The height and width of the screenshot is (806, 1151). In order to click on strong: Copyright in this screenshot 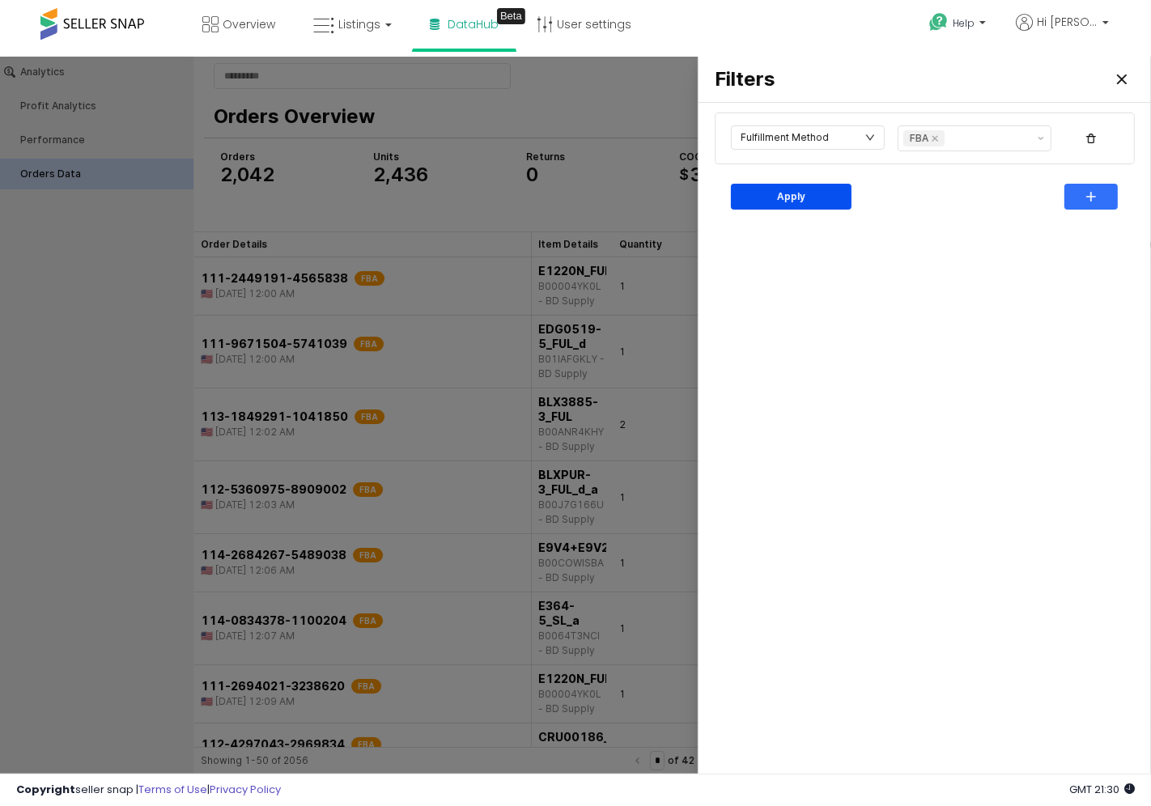, I will do `click(45, 789)`.